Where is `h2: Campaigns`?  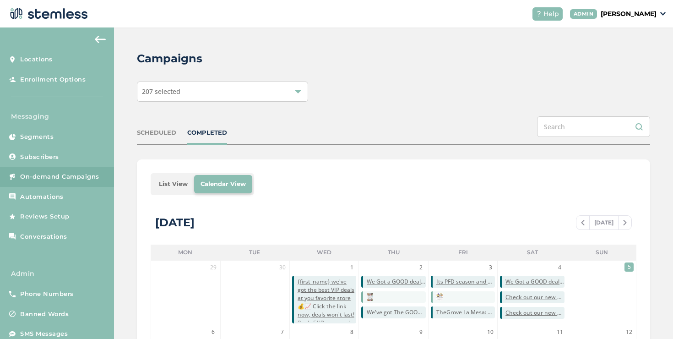 h2: Campaigns is located at coordinates (169, 59).